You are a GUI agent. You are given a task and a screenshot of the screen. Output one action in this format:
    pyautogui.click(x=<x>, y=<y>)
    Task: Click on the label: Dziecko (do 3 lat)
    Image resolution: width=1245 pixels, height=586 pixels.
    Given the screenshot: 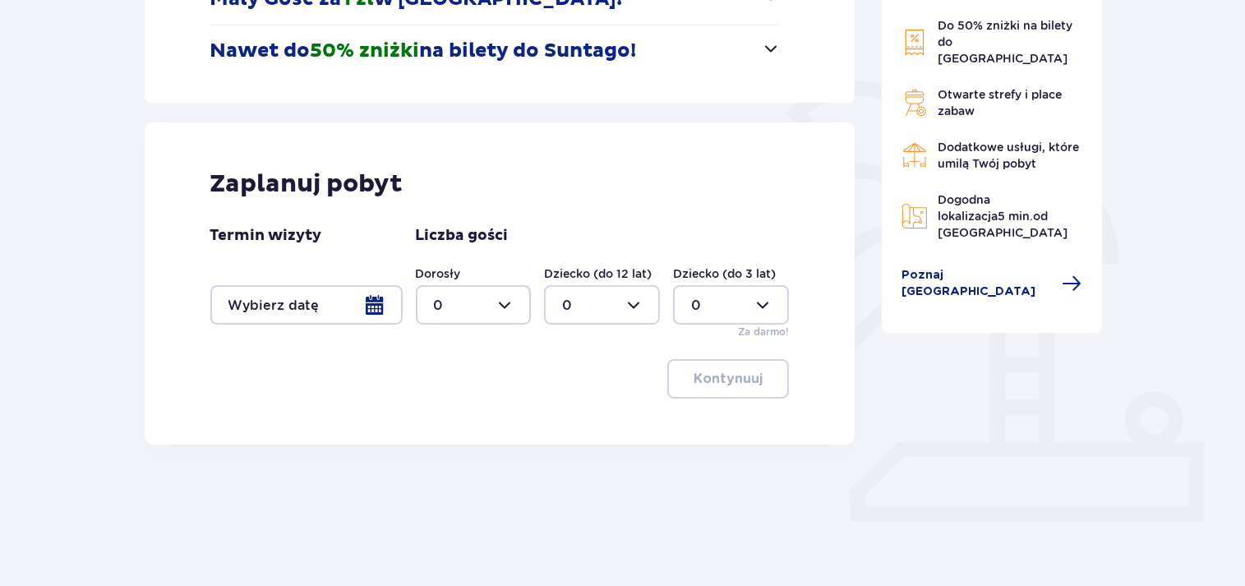 What is the action you would take?
    pyautogui.click(x=724, y=274)
    